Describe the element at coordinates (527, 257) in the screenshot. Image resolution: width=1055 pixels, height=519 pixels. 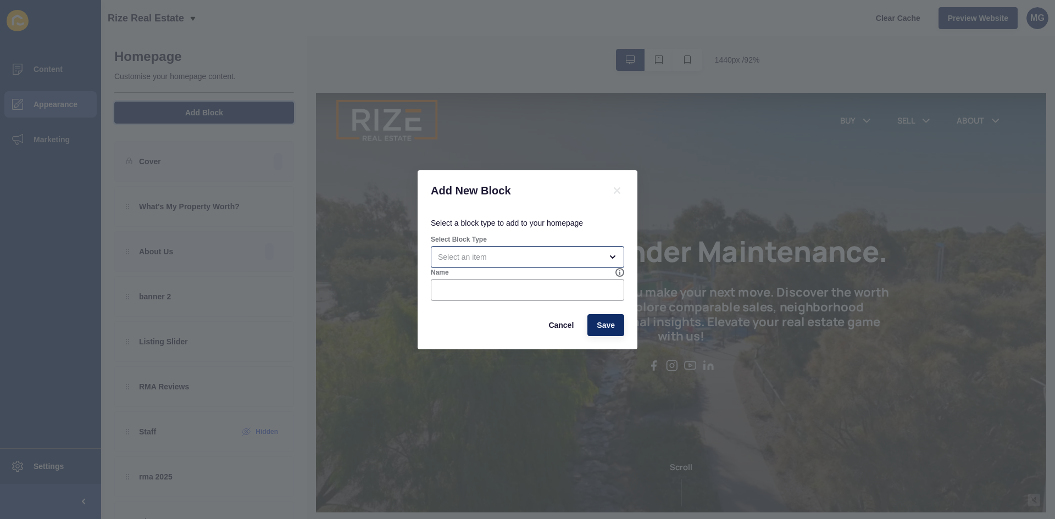
I see `div: open menu` at that location.